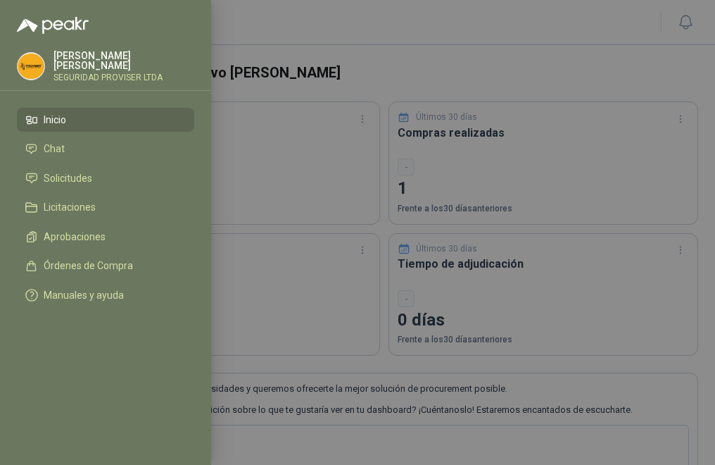 This screenshot has height=465, width=715. I want to click on a: Aprobaciones, so click(106, 237).